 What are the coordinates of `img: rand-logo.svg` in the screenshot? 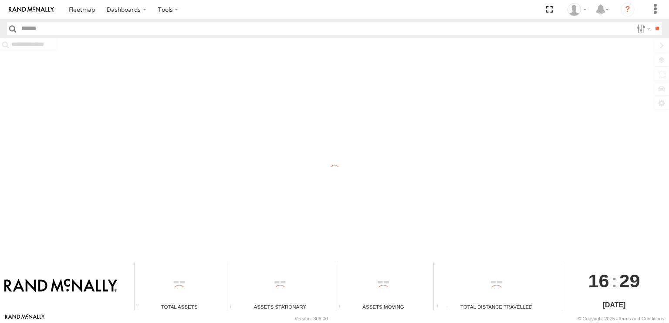 It's located at (31, 10).